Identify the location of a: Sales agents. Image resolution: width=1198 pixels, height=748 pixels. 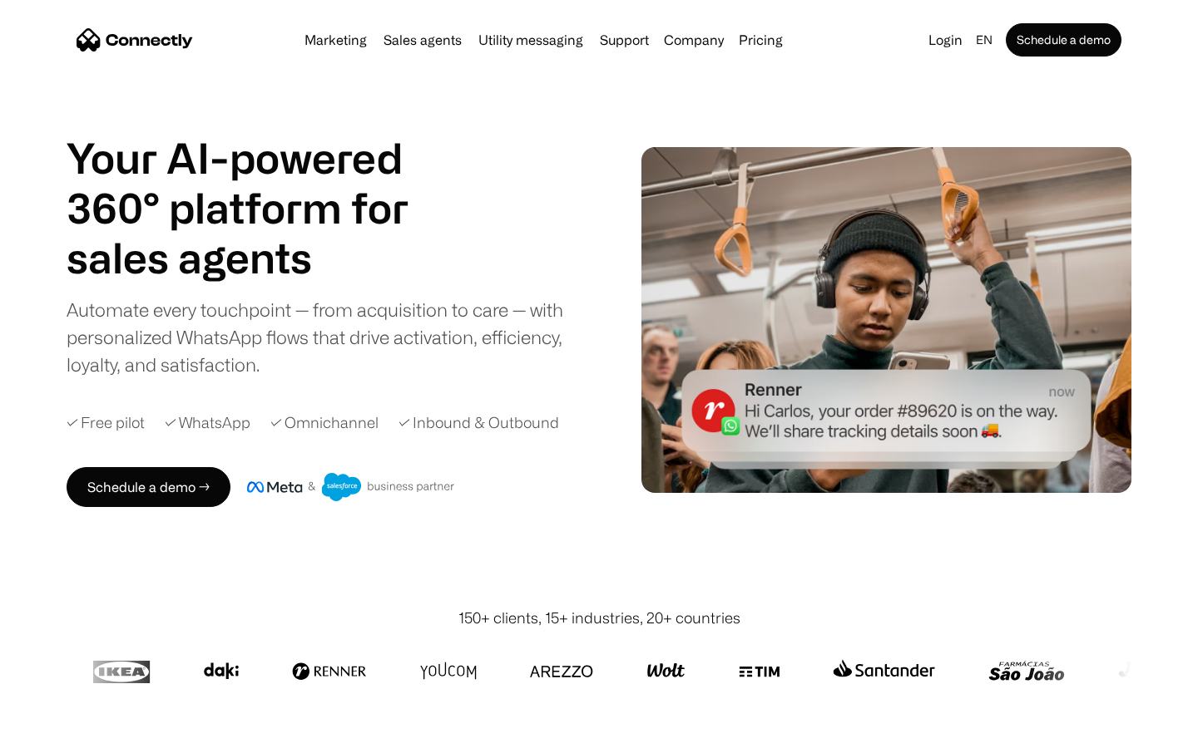
(422, 40).